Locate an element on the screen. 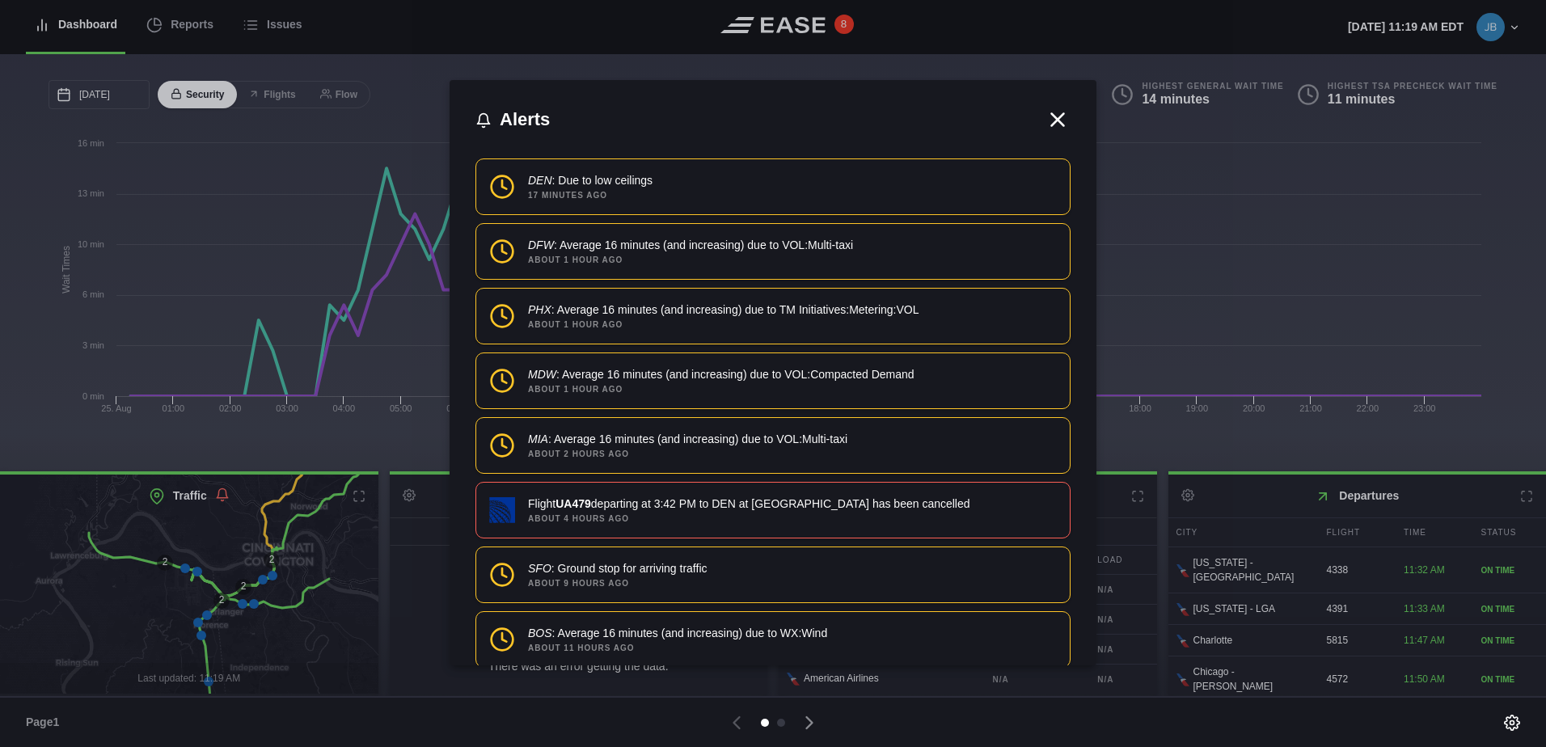 The image size is (1546, 747). em: DFW is located at coordinates (541, 245).